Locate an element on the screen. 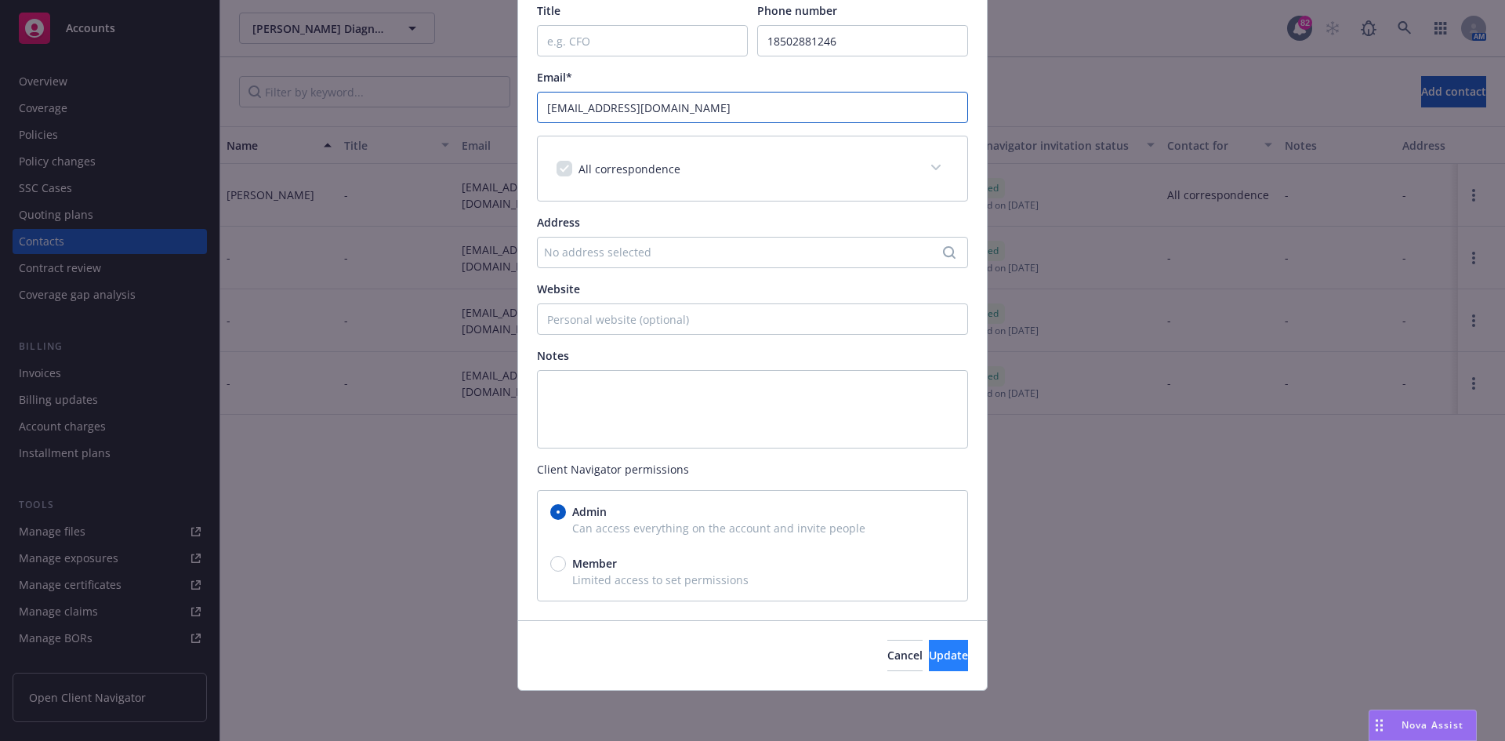 This screenshot has height=741, width=1505. span: Email* is located at coordinates (554, 77).